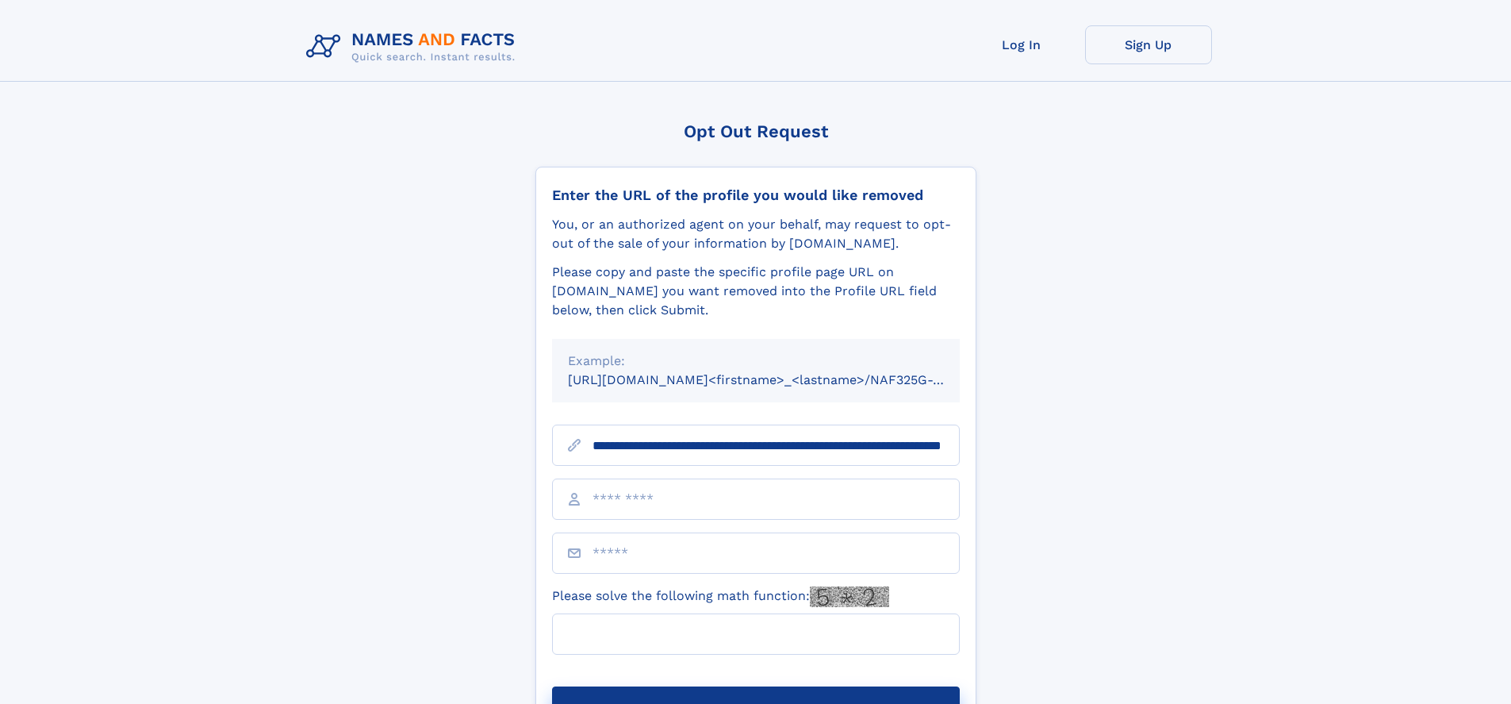 This screenshot has height=704, width=1511. Describe the element at coordinates (756, 234) in the screenshot. I see `div: You, or an authorized agent on your behalf, may request to opt-out of the sale of your informatio...` at that location.